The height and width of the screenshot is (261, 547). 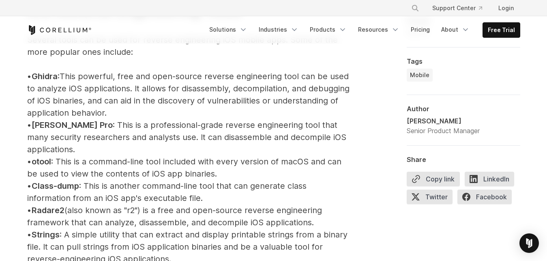 What do you see at coordinates (464, 61) in the screenshot?
I see `div: Tags` at bounding box center [464, 61].